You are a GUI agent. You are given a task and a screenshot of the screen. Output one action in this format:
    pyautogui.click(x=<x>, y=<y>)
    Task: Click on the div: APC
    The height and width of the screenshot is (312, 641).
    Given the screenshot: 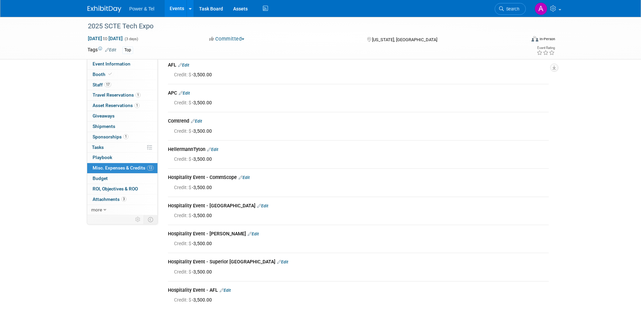 What is the action you would take?
    pyautogui.click(x=358, y=94)
    